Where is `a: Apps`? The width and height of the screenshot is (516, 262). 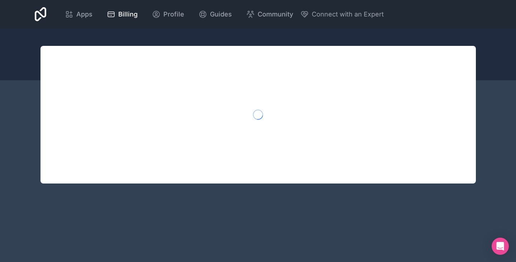
a: Apps is located at coordinates (79, 14).